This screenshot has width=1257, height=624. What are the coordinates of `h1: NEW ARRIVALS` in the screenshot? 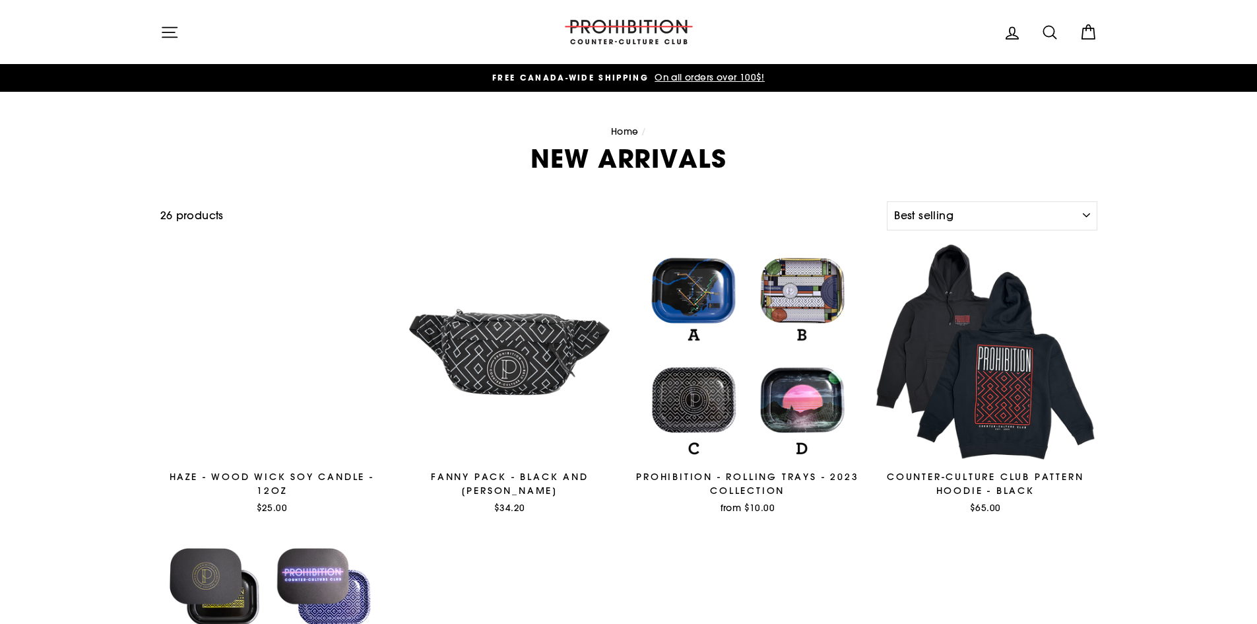 It's located at (629, 158).